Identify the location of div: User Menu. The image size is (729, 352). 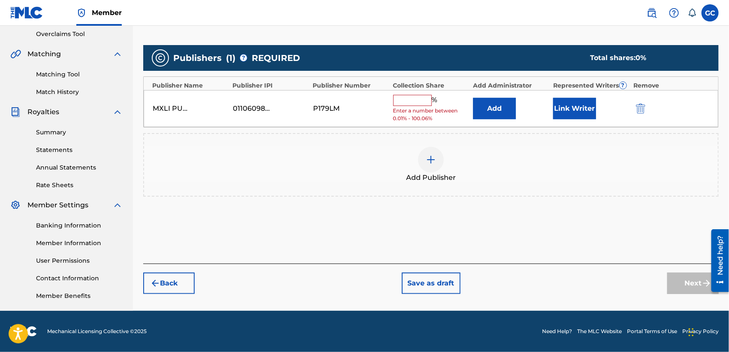
(710, 13).